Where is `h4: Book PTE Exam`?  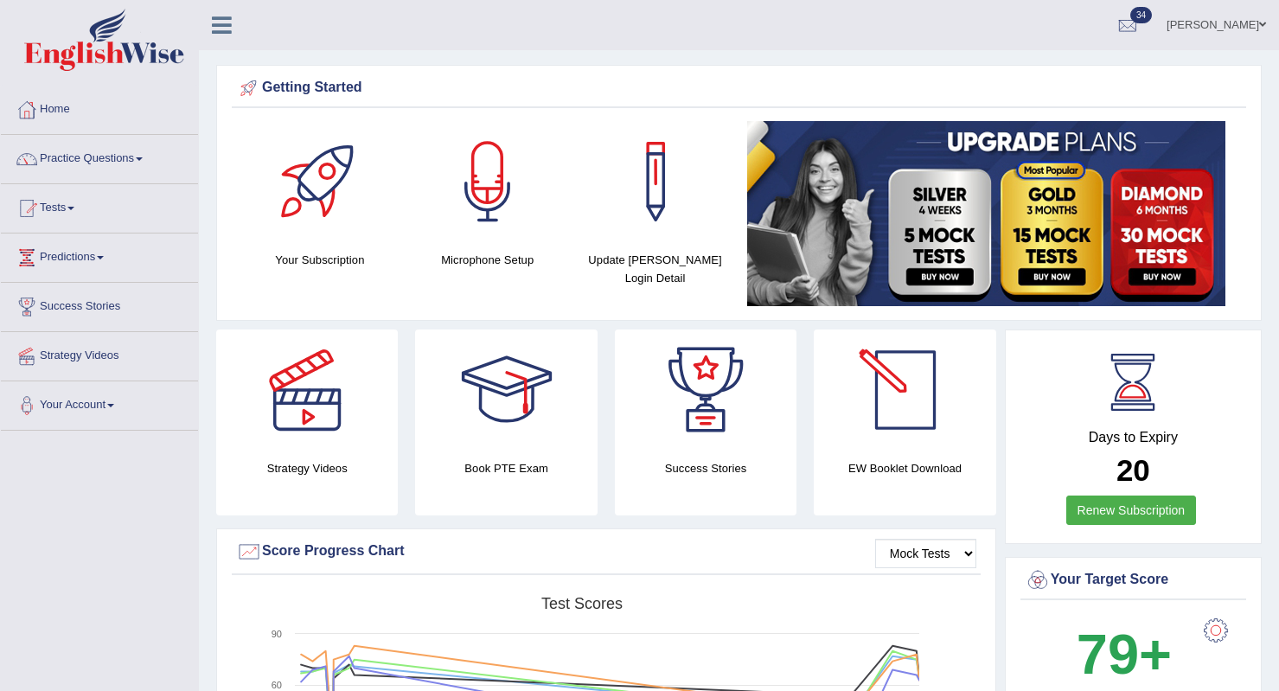 h4: Book PTE Exam is located at coordinates (506, 468).